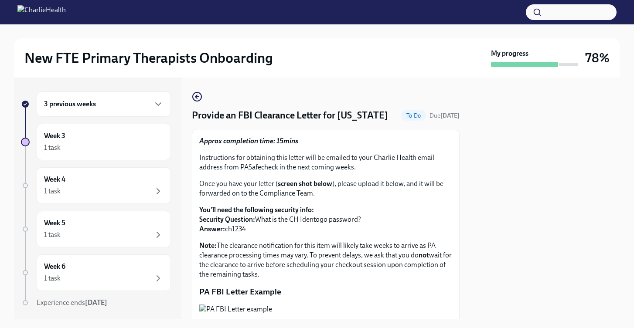  What do you see at coordinates (326, 220) in the screenshot?
I see `p: What is the CH Identogo password? ch1234` at bounding box center [326, 220].